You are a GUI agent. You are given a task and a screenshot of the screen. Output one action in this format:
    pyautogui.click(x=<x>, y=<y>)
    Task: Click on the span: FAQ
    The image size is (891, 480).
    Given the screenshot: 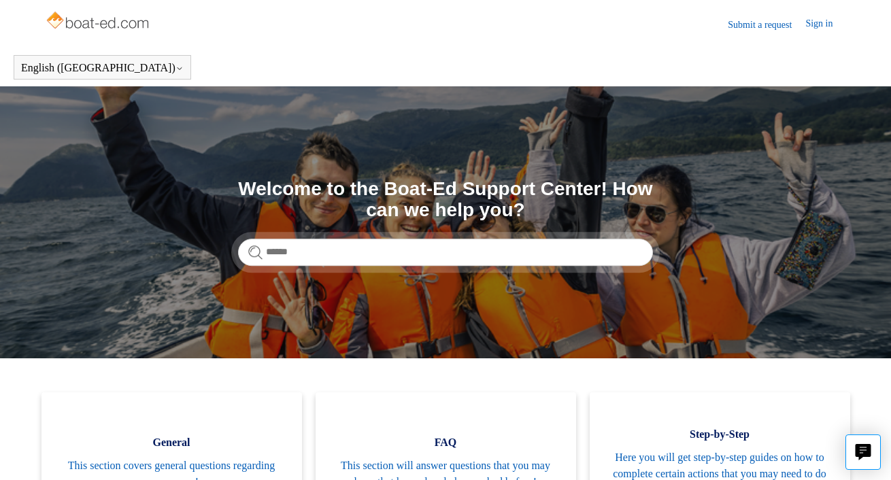 What is the action you would take?
    pyautogui.click(x=446, y=443)
    